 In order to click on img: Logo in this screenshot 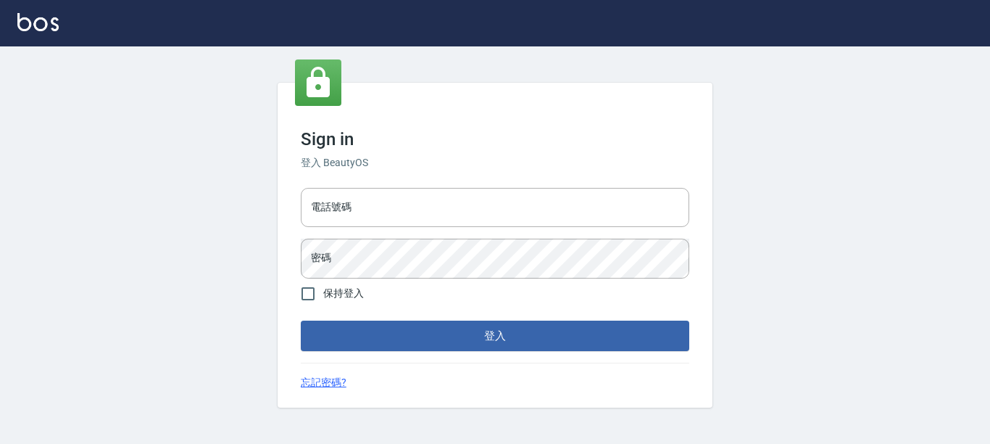, I will do `click(38, 22)`.